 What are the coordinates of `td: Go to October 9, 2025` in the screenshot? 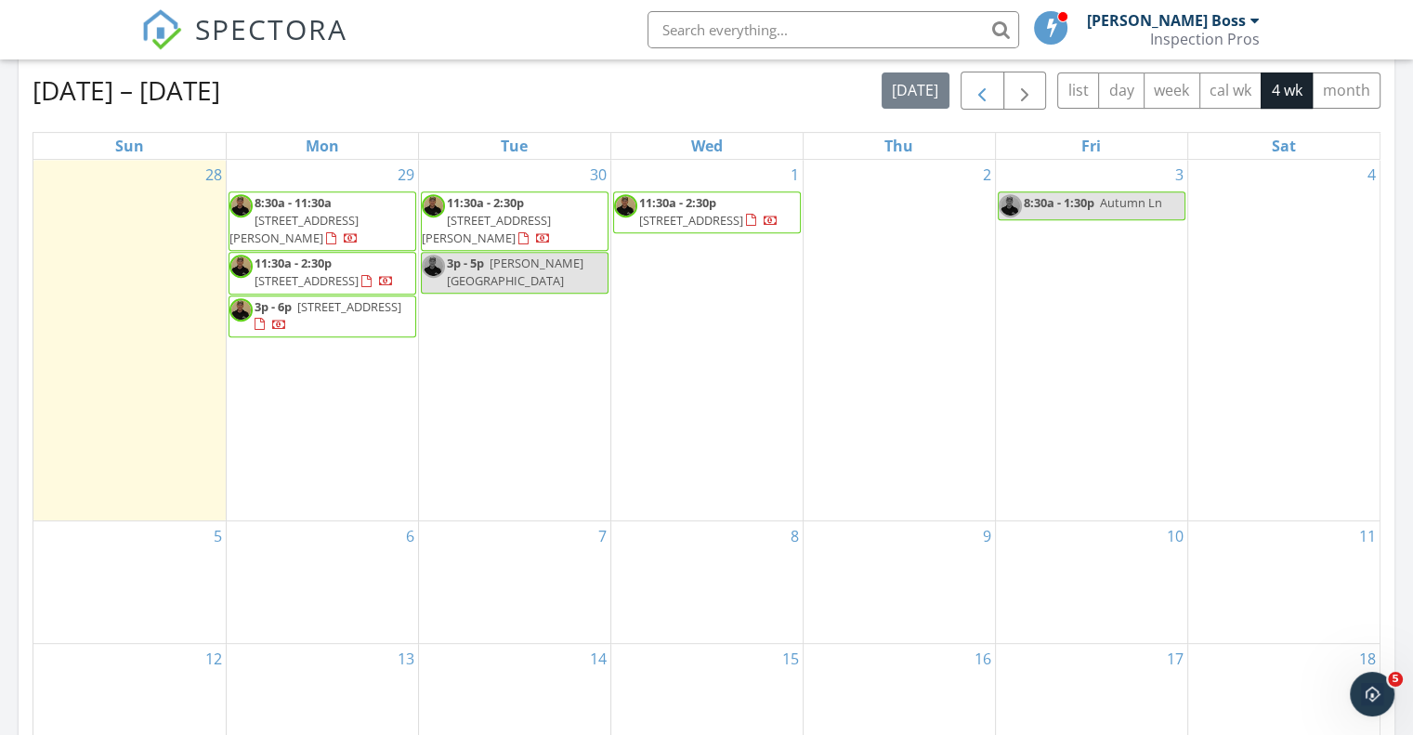 It's located at (898, 582).